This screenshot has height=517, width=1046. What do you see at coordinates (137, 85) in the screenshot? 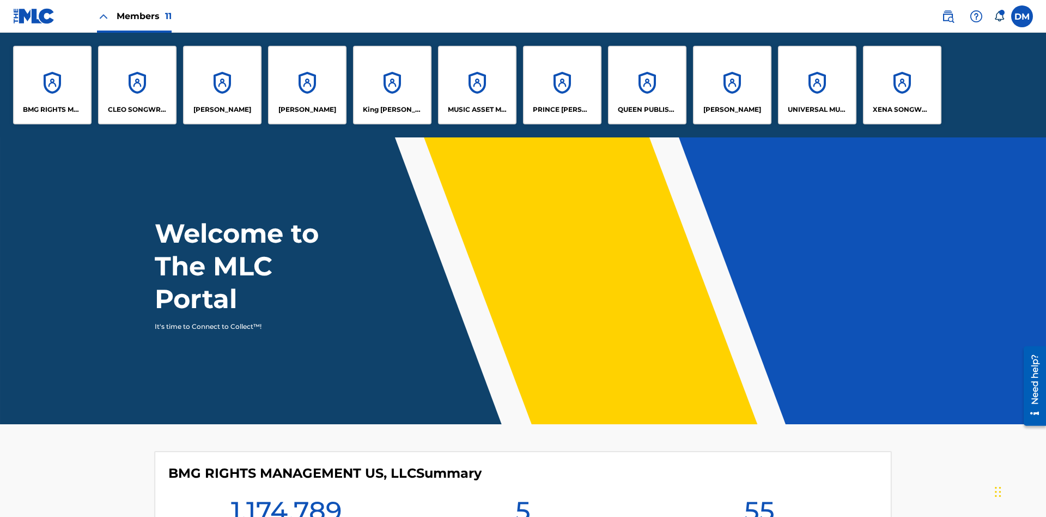
I see `a: AccountsCLEO SONGWRITER` at bounding box center [137, 85].